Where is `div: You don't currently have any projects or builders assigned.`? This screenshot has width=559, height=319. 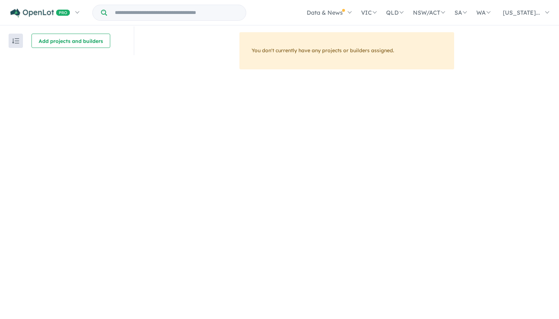
div: You don't currently have any projects or builders assigned. is located at coordinates (347, 51).